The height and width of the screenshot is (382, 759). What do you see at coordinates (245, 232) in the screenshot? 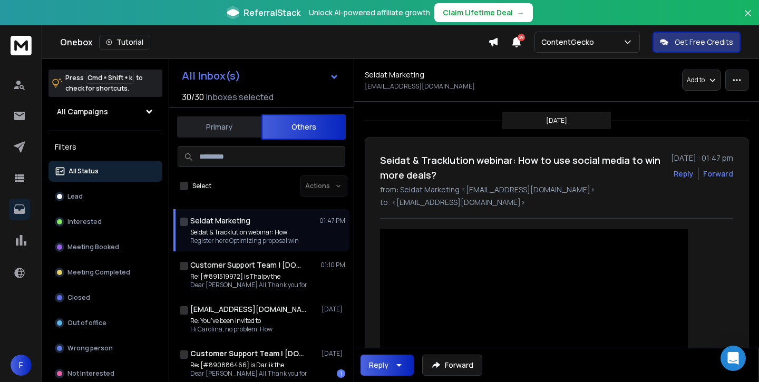
I see `p: Seidat & Tracklution webinar: How` at bounding box center [245, 232].